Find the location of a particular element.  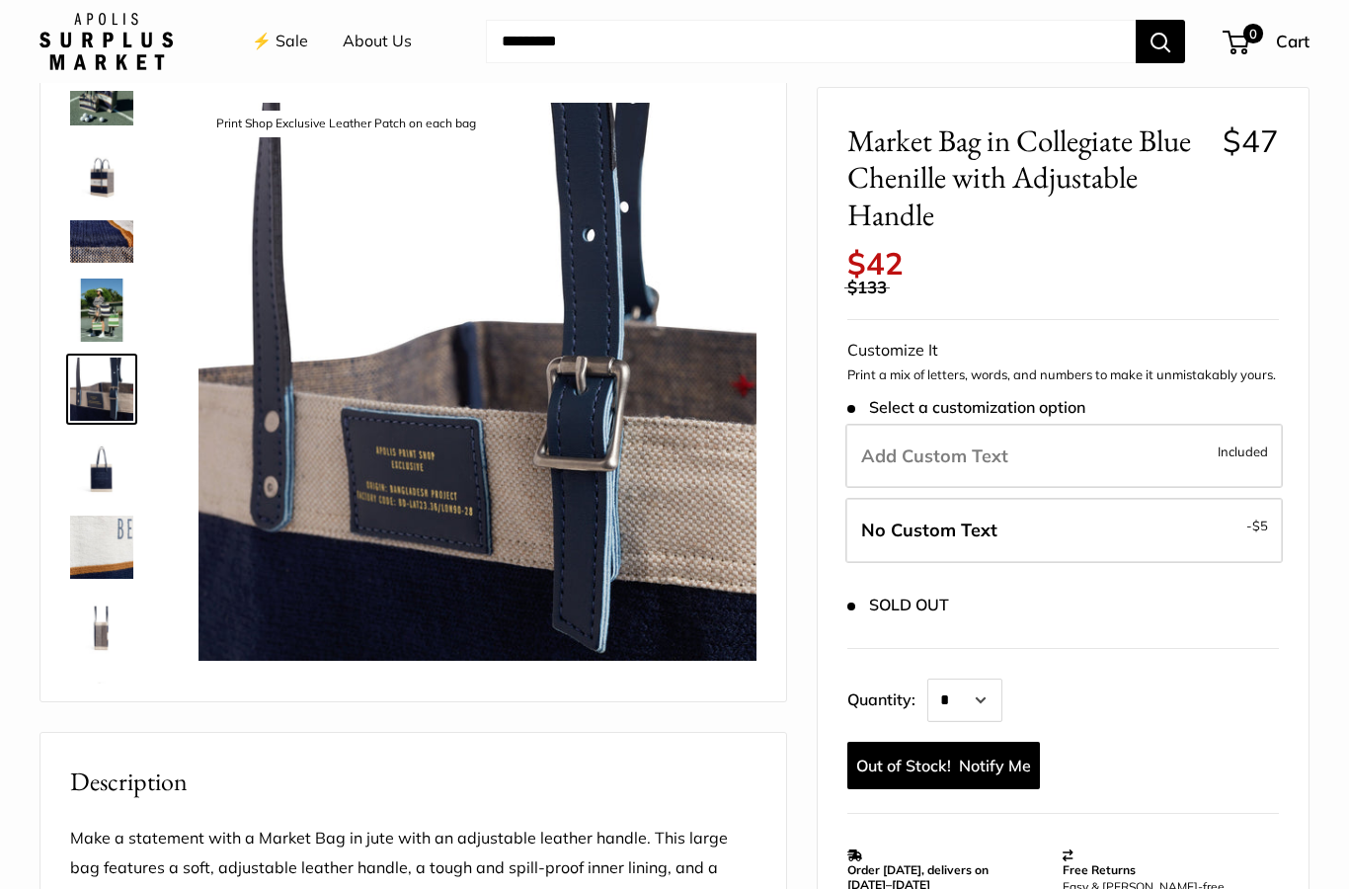

img: description_A close up of our first Chenille Jute Market Bag is located at coordinates (102, 241).